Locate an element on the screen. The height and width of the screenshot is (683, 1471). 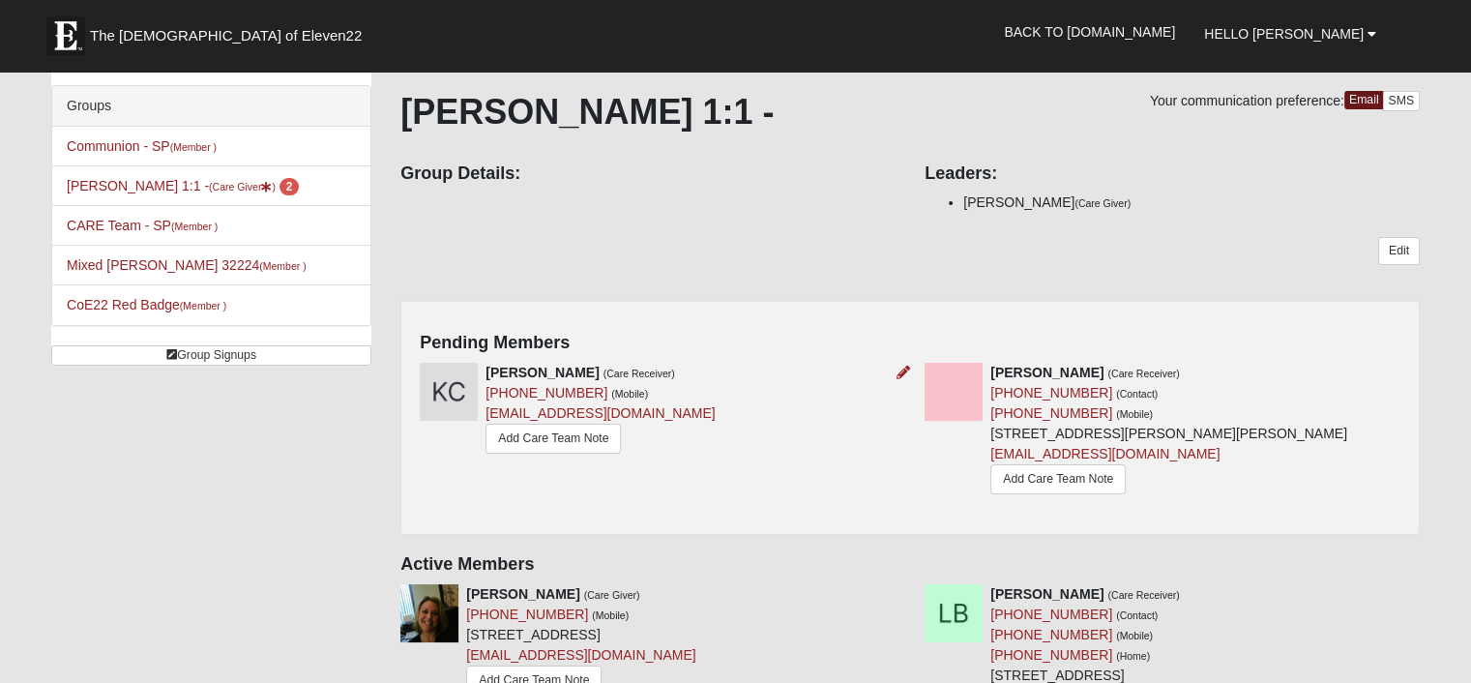
img: Eleven22 logo is located at coordinates (66, 36).